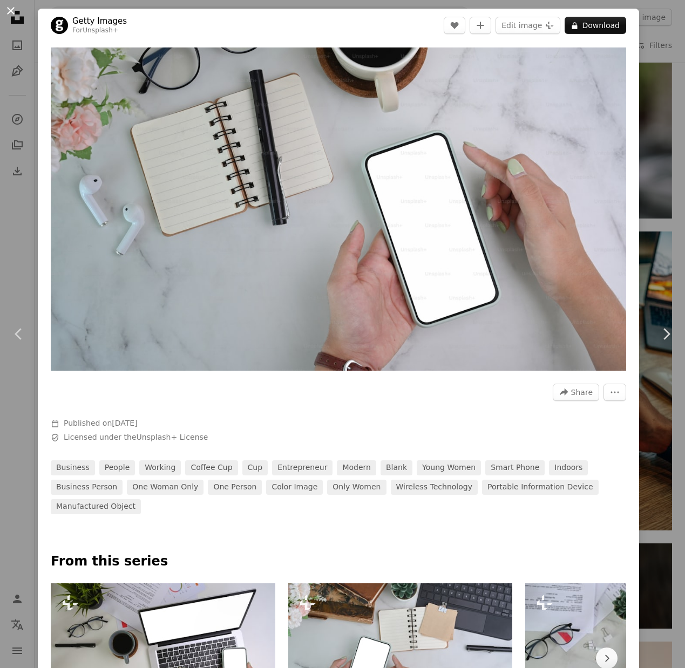 The height and width of the screenshot is (668, 685). What do you see at coordinates (396, 468) in the screenshot?
I see `a: blank` at bounding box center [396, 468].